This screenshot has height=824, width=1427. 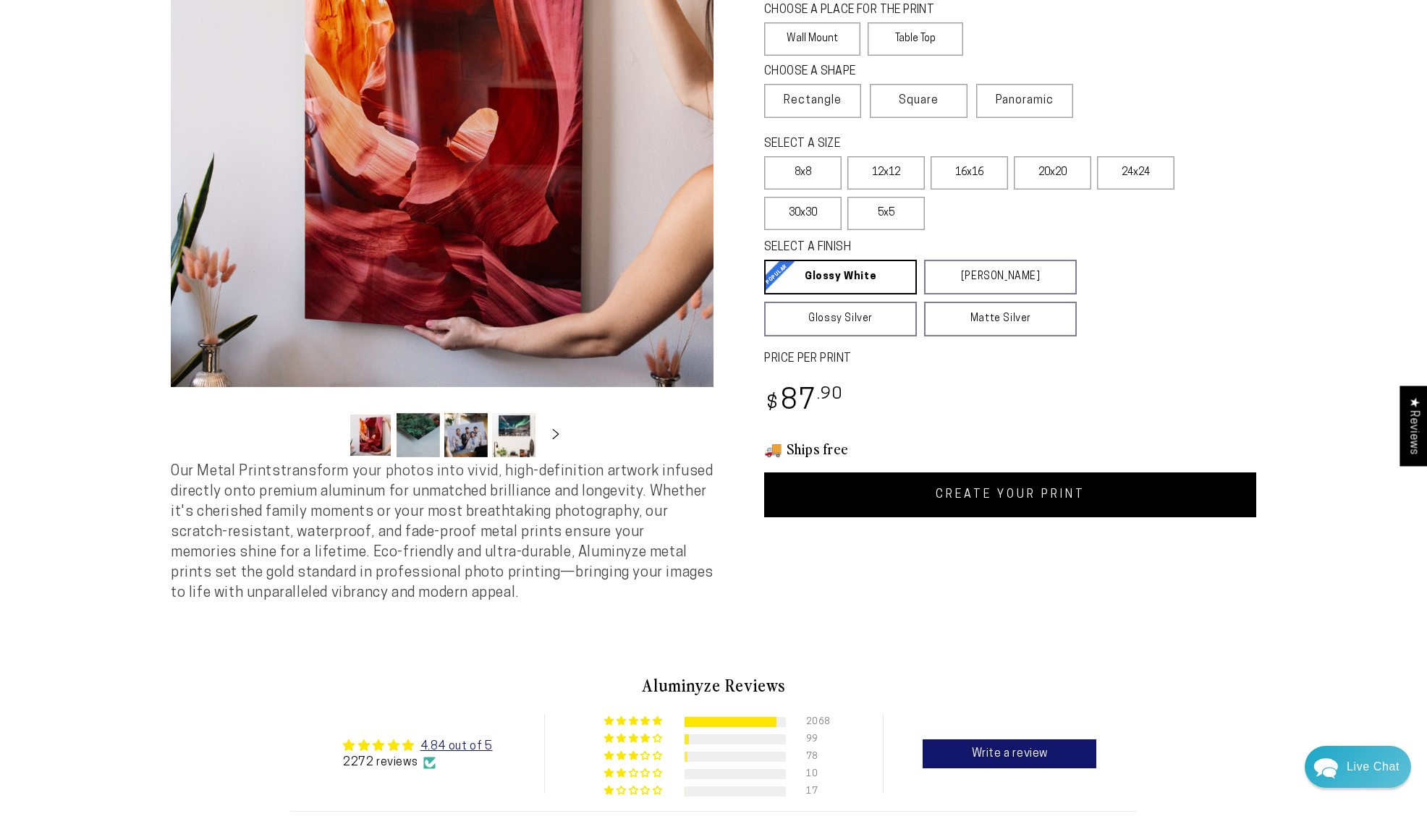 I want to click on h3: 🚚 Ships free, so click(x=1010, y=449).